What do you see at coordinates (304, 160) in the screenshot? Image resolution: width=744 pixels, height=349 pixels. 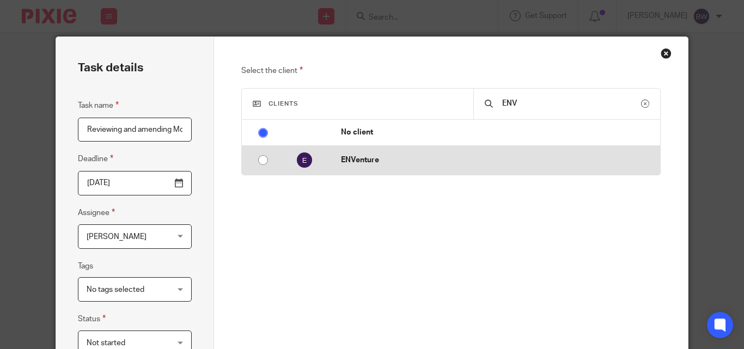 I see `img: svg%3E` at bounding box center [304, 160].